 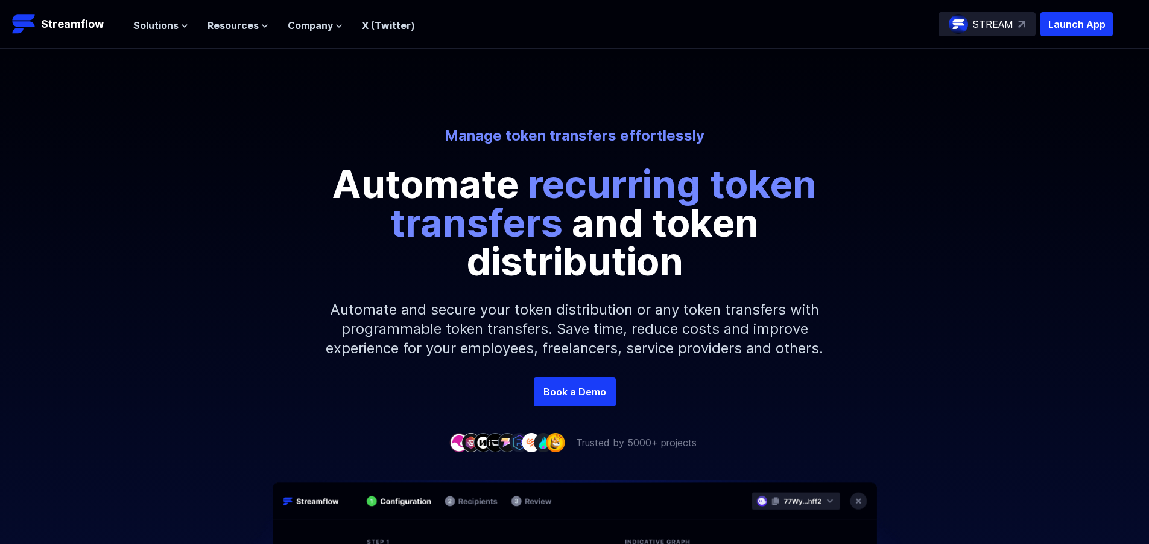 I want to click on img: Streamflow Logo, so click(x=24, y=24).